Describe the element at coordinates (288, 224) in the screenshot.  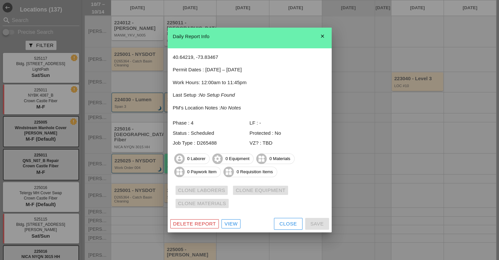
I see `button: Close` at that location.